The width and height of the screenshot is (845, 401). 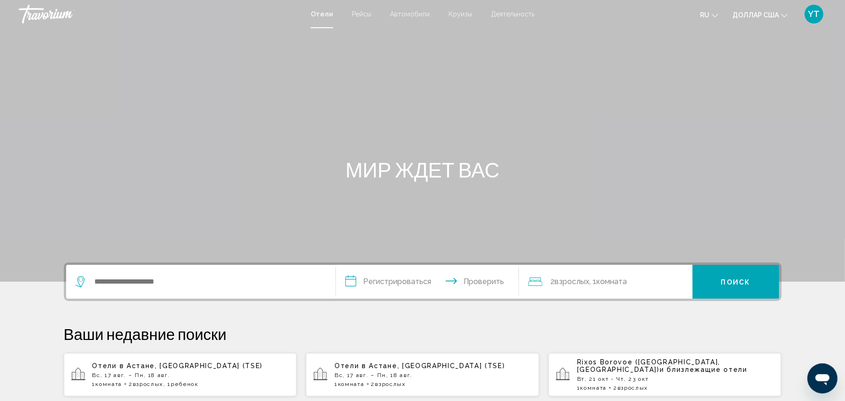 I want to click on font: доллар США, so click(x=756, y=15).